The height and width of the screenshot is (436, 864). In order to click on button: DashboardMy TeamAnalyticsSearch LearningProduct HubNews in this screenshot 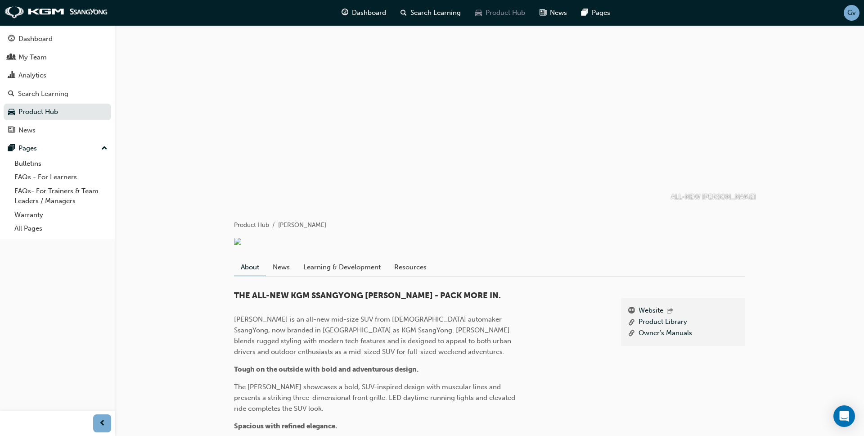, I will do `click(57, 84)`.